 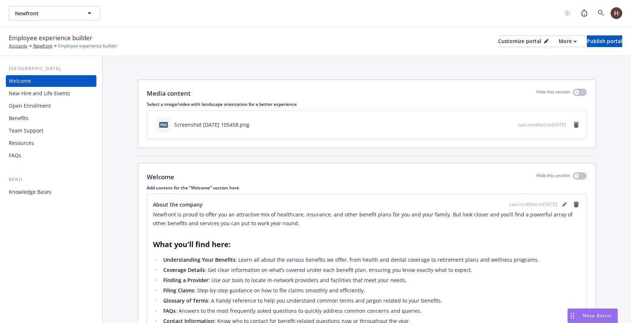 What do you see at coordinates (15, 156) in the screenshot?
I see `div: FAQs` at bounding box center [15, 156].